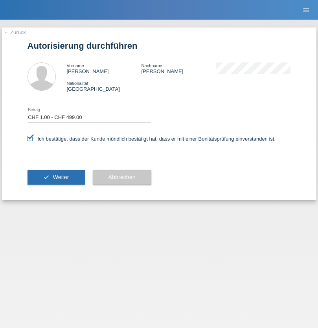  I want to click on i: menu, so click(306, 10).